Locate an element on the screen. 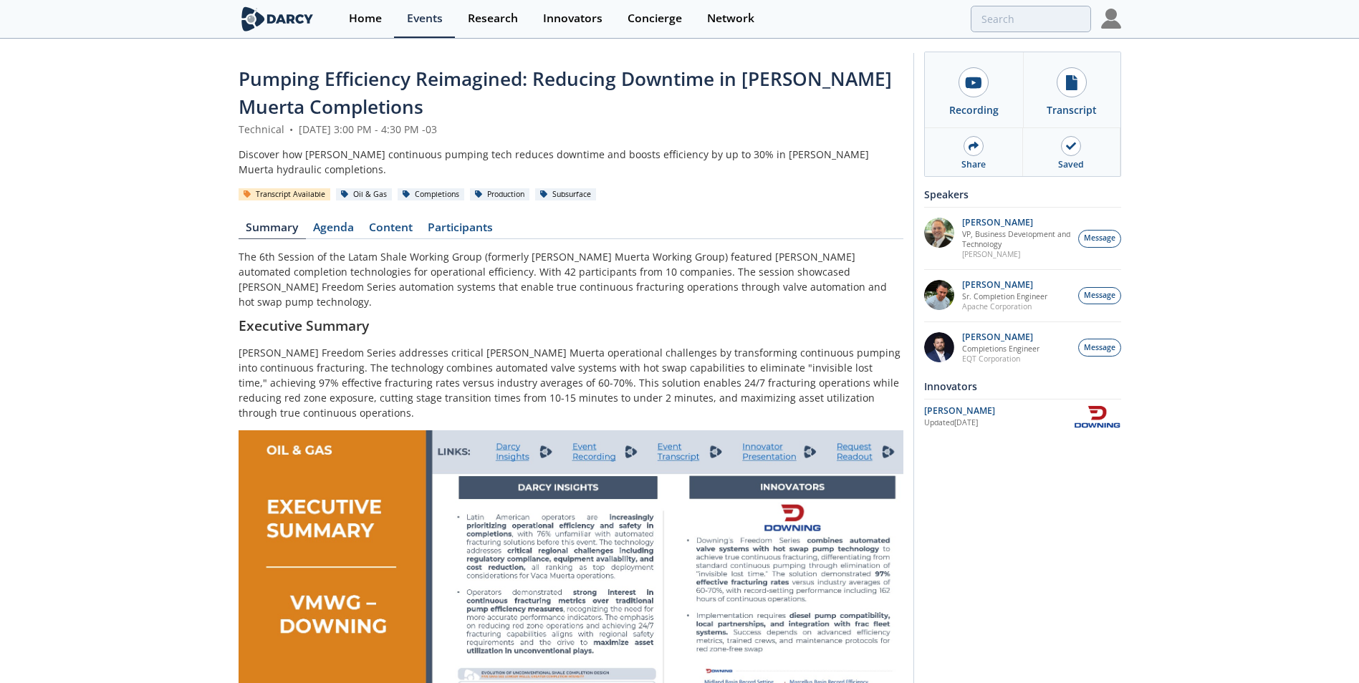 The height and width of the screenshot is (683, 1359). div: Network is located at coordinates (731, 19).